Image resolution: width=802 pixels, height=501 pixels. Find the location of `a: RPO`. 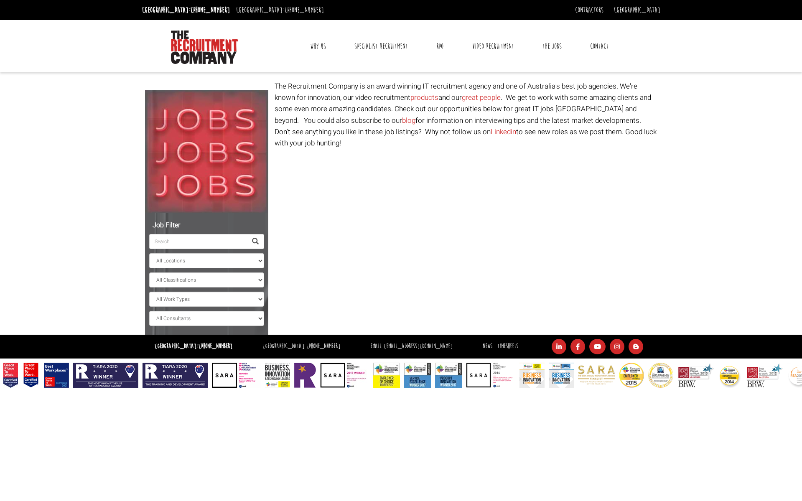

a: RPO is located at coordinates (440, 46).